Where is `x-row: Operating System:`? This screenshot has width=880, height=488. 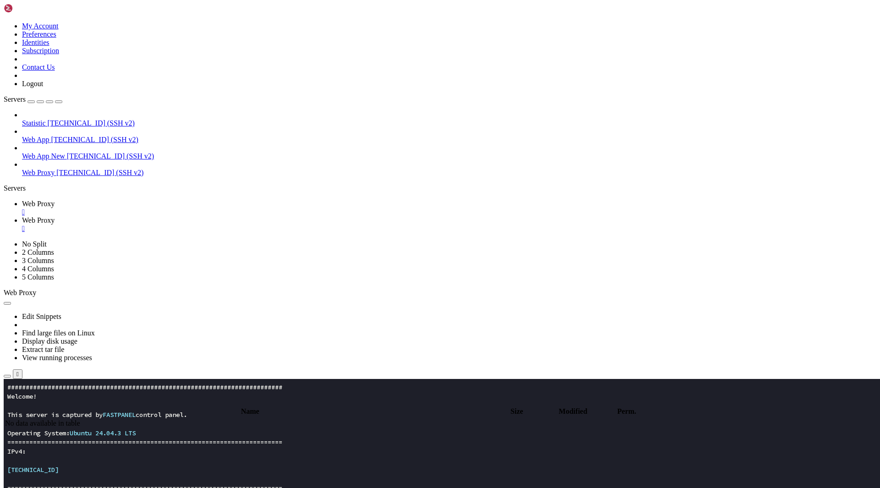
x-row: Operating System: is located at coordinates (382, 54).